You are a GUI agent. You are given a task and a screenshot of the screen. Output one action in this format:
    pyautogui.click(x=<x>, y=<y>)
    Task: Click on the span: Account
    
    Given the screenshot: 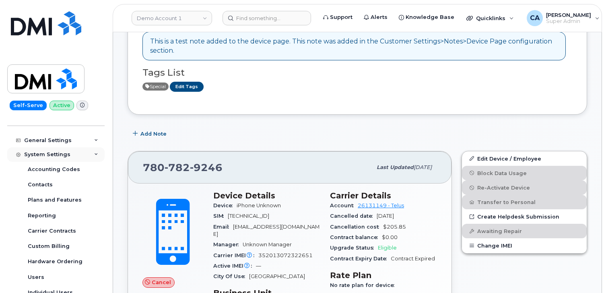 What is the action you would take?
    pyautogui.click(x=344, y=205)
    